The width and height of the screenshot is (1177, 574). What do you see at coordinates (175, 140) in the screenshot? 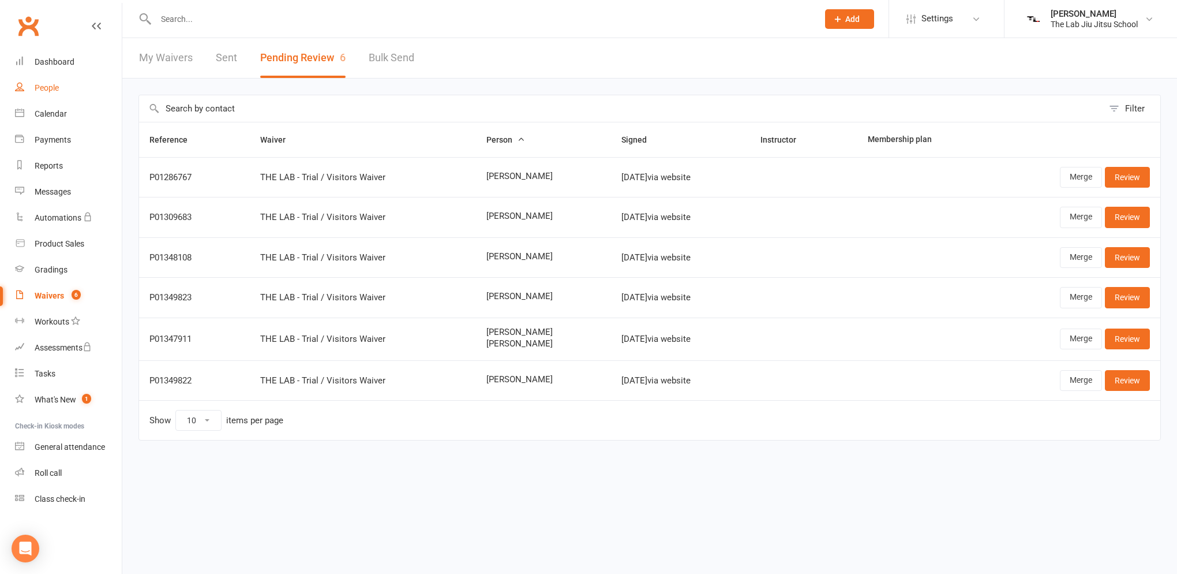
I see `button: Reference` at bounding box center [175, 140].